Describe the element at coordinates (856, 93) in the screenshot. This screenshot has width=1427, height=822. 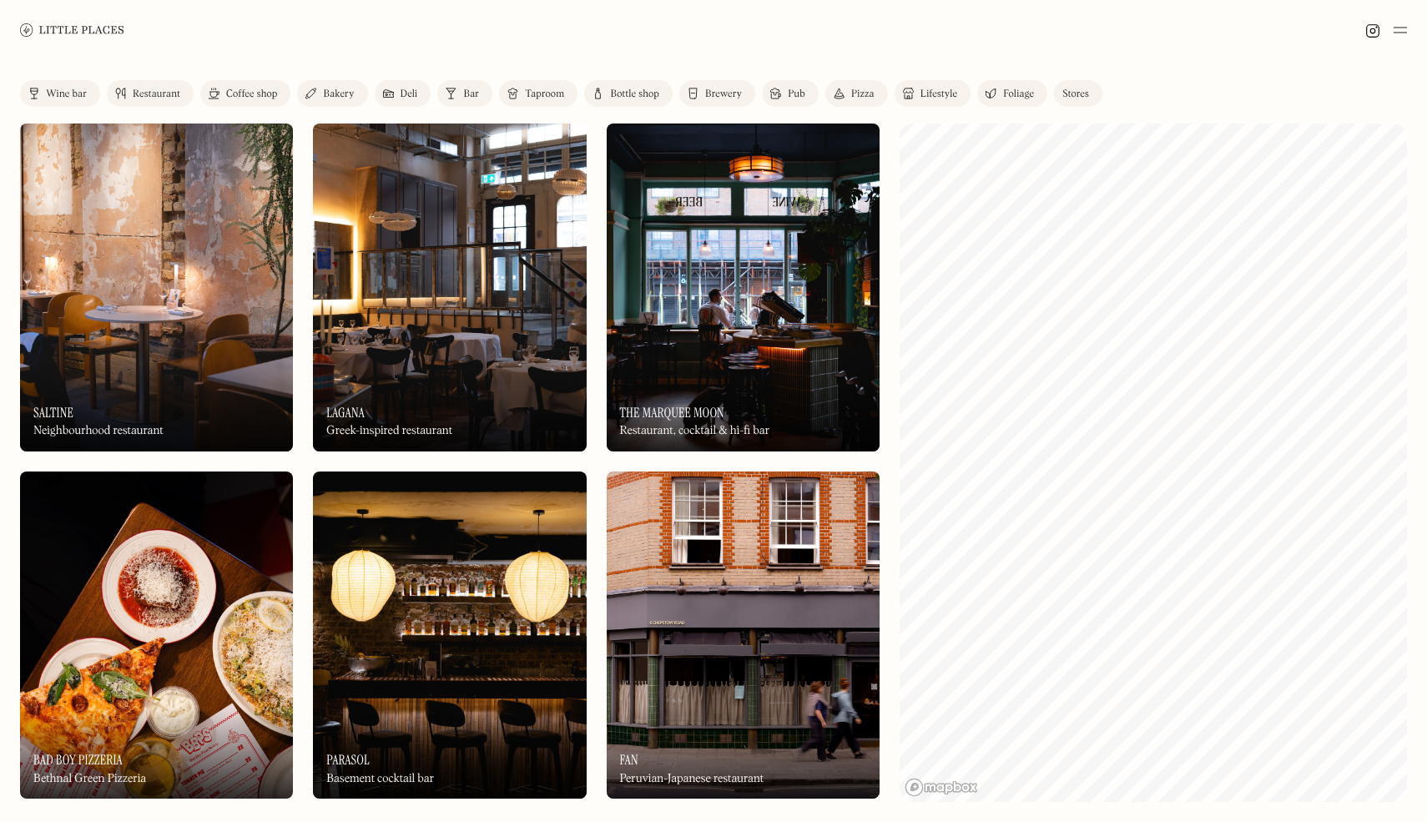
I see `a: Pizza` at that location.